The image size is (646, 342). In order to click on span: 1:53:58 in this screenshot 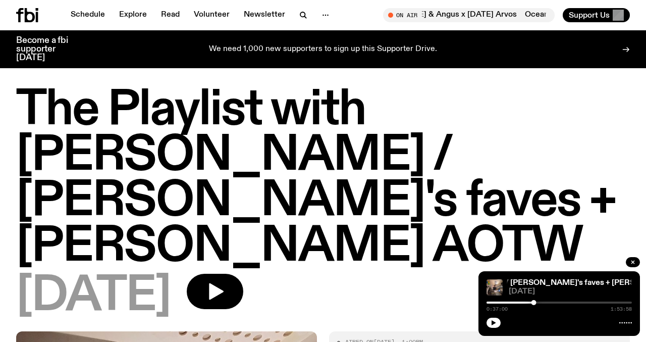, I will do `click(622, 309)`.